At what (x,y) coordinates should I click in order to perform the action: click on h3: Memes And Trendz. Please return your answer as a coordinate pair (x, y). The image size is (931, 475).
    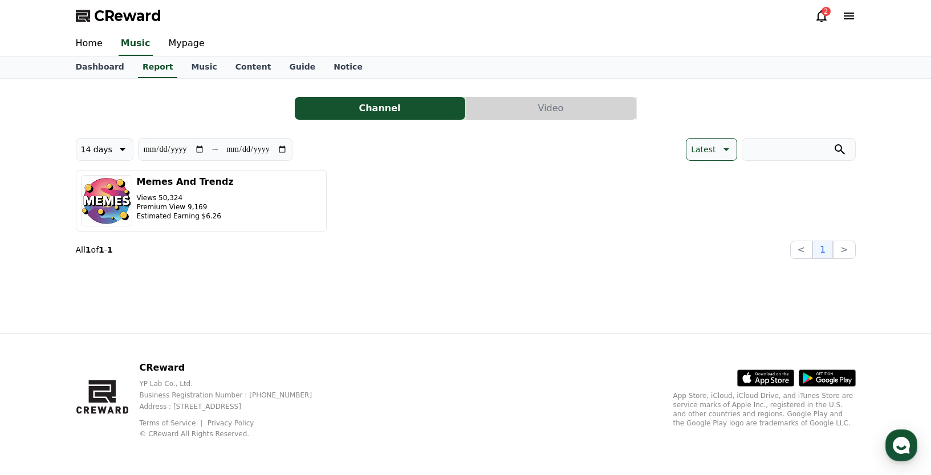
    Looking at the image, I should click on (185, 182).